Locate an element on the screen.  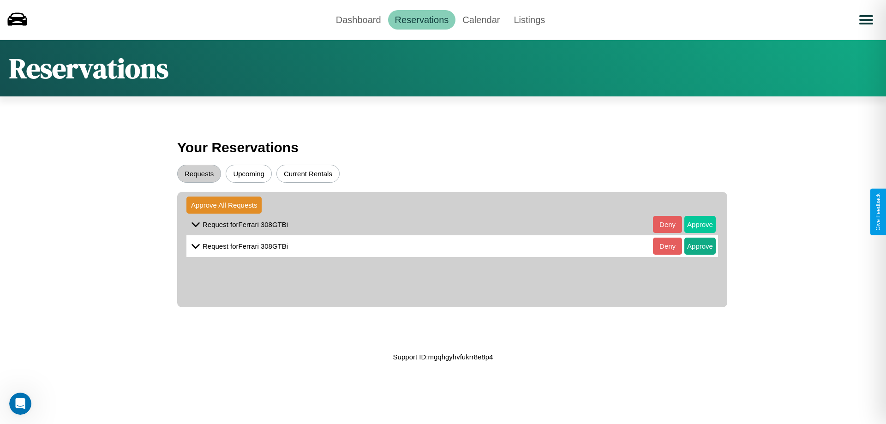
a: Listings is located at coordinates (529, 20).